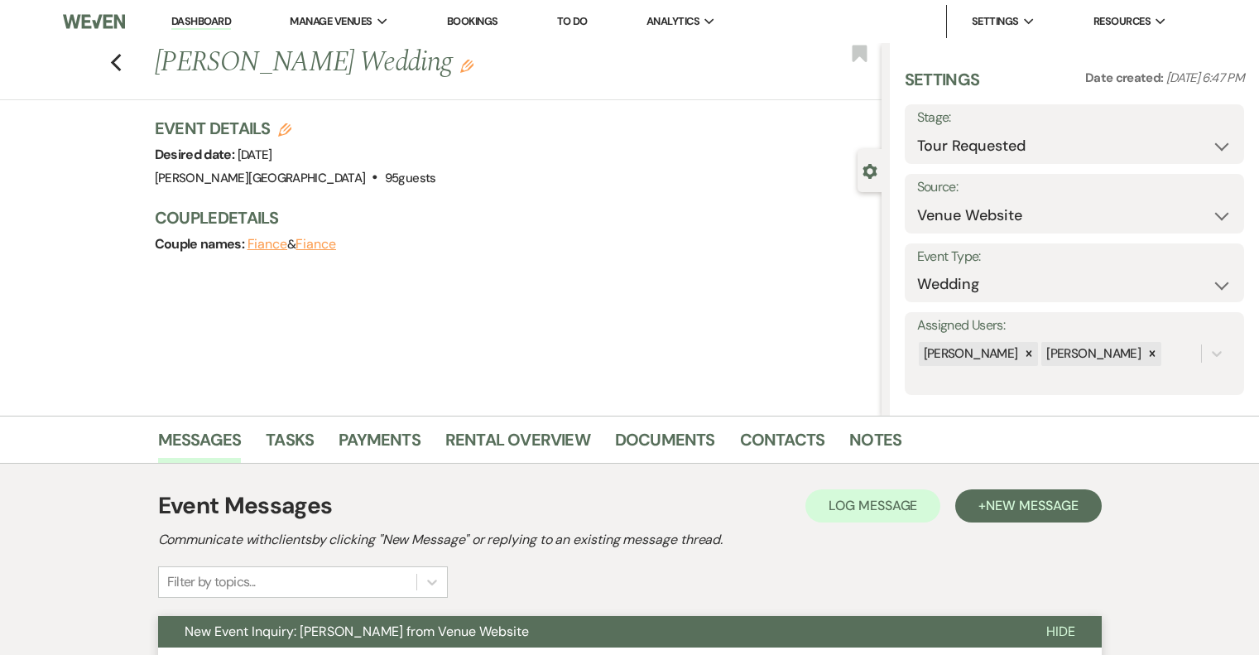 The width and height of the screenshot is (1259, 655). Describe the element at coordinates (782, 445) in the screenshot. I see `a: Contacts` at that location.